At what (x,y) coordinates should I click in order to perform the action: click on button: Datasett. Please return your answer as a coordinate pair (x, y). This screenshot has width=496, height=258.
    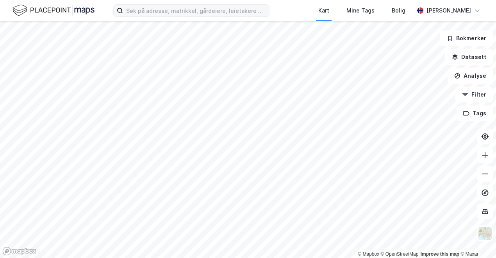
    Looking at the image, I should click on (469, 57).